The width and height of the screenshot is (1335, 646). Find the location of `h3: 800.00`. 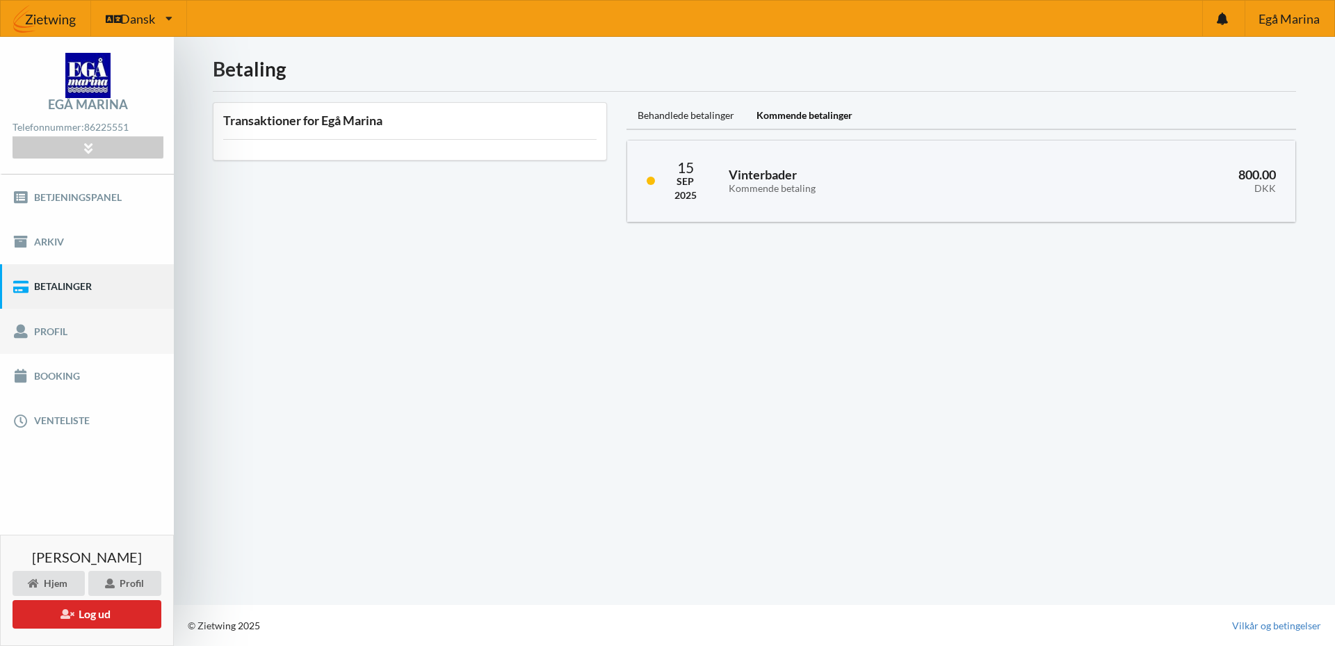

h3: 800.00 is located at coordinates (1157, 181).